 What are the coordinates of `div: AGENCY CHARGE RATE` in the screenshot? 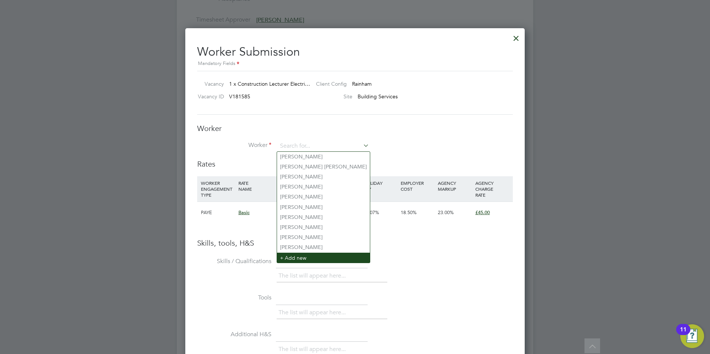 It's located at (492, 189).